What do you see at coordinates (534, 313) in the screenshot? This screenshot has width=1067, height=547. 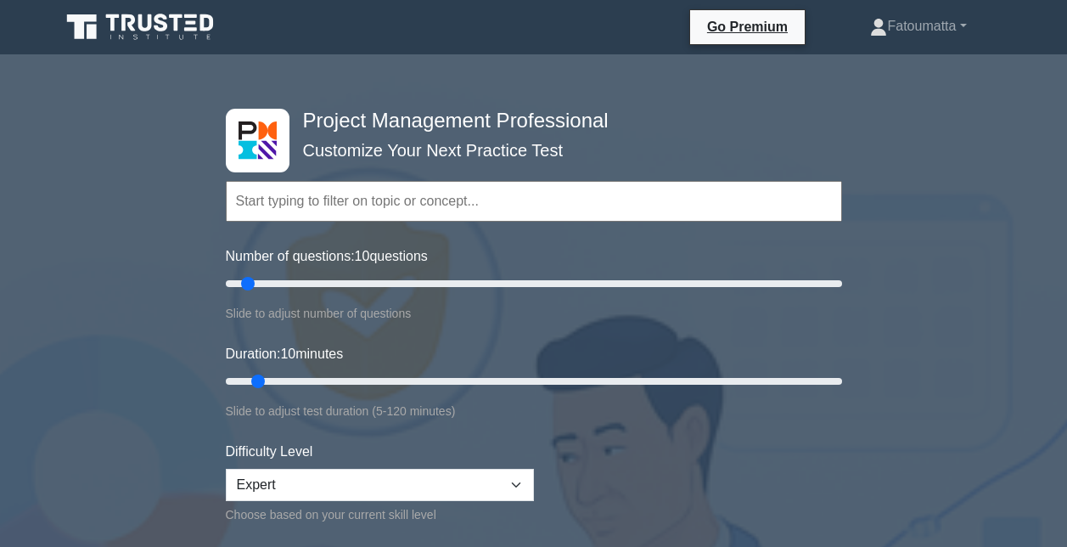 I see `div: Slide to adjust number of questions` at bounding box center [534, 313].